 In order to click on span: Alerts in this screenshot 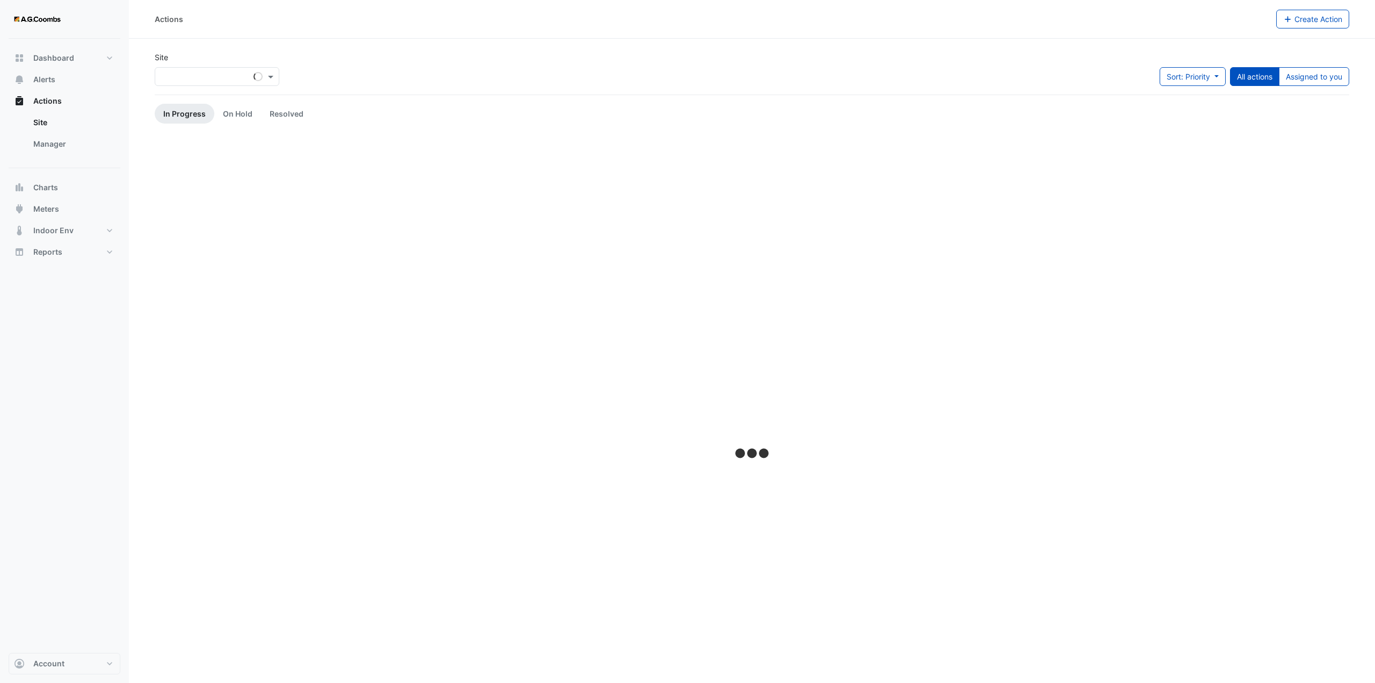, I will do `click(44, 79)`.